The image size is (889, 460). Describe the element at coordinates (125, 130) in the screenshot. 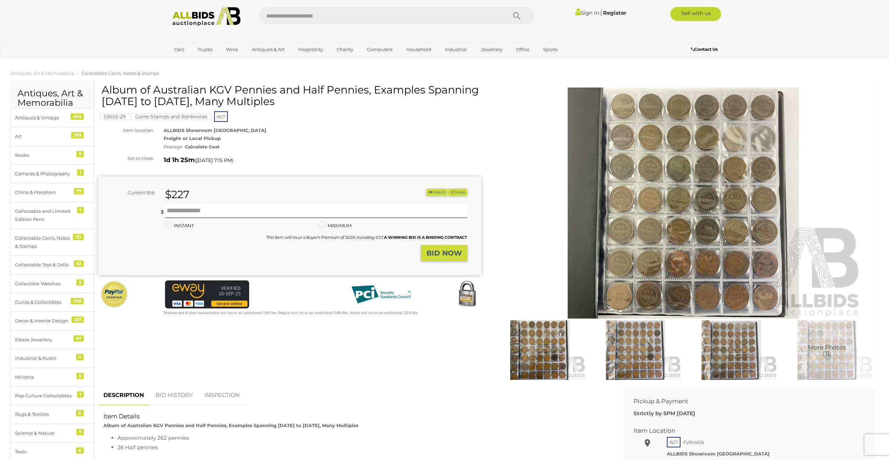

I see `div: Item location` at that location.